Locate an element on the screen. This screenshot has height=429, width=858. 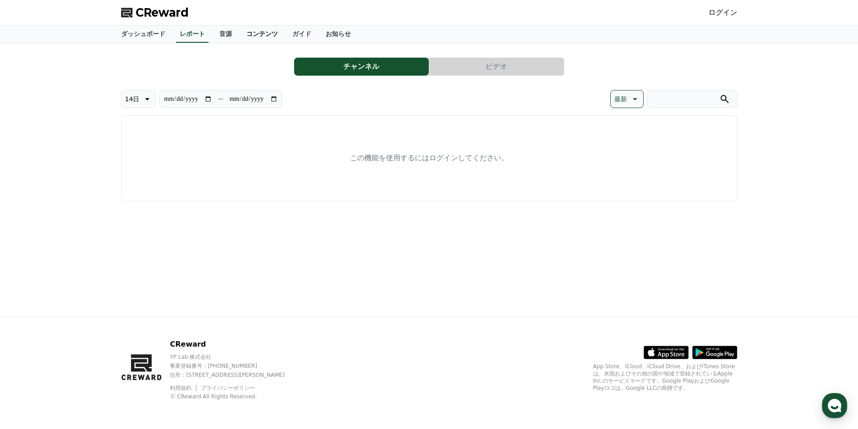
p: App Store、iCloud、iCloud Drive、およびiTunes Storeは、米国およびその他の国や地域で登録されているApple Inc.のサービスマークです。Google P... is located at coordinates (666, 378).